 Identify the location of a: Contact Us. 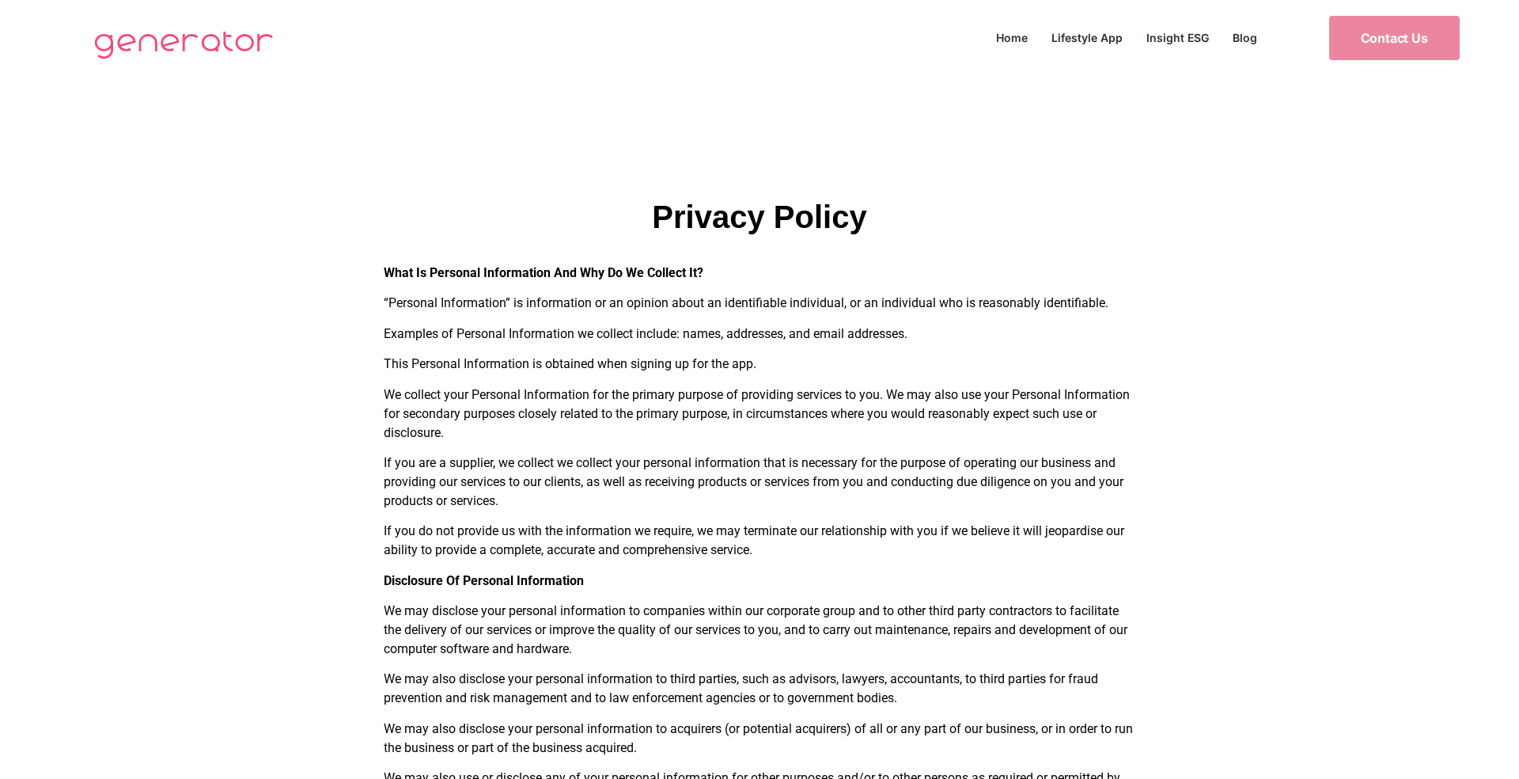
(1394, 38).